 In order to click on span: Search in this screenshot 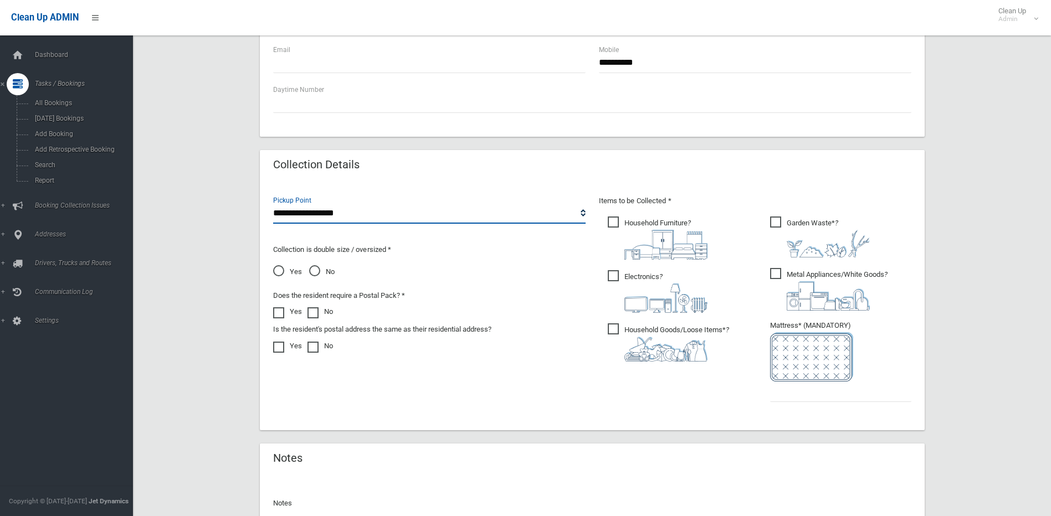, I will do `click(81, 165)`.